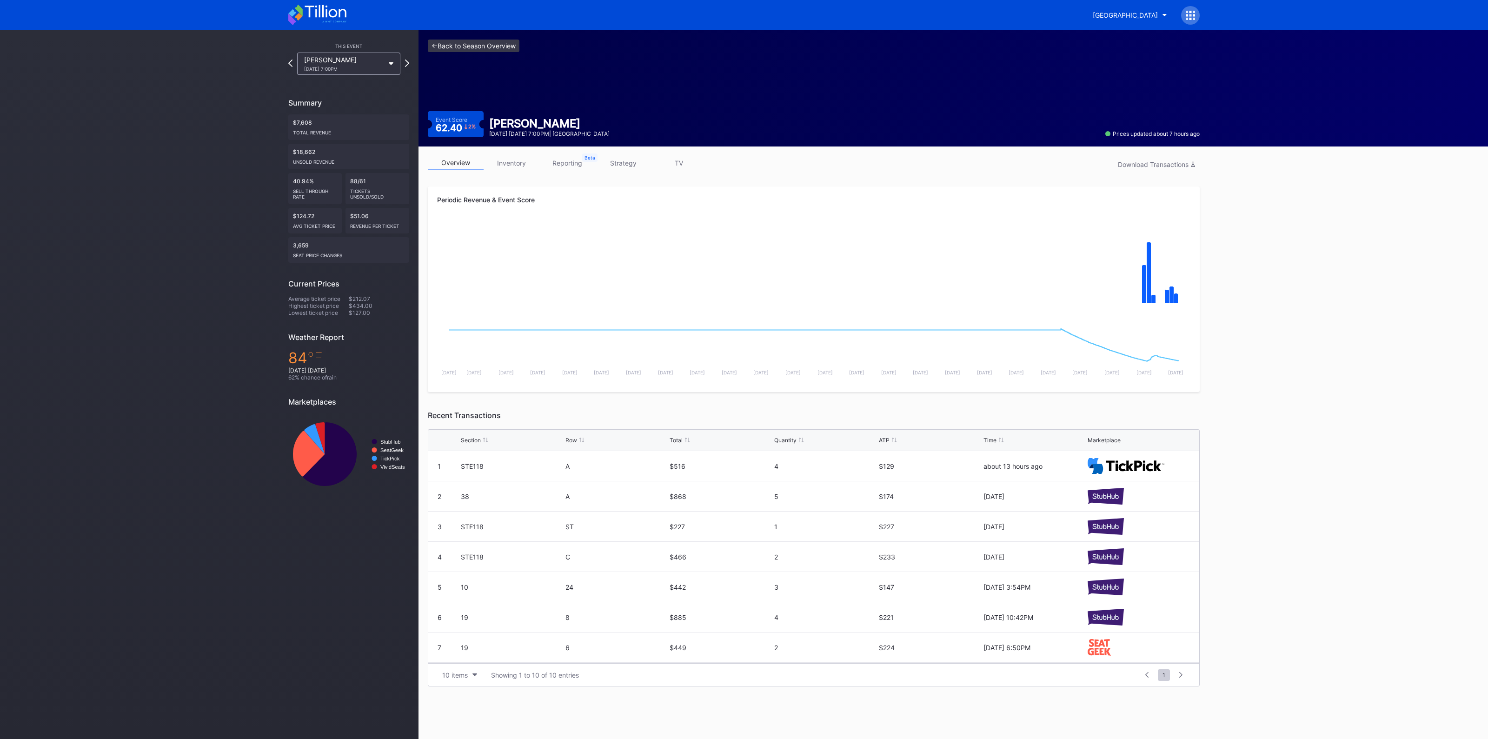 This screenshot has height=739, width=1488. What do you see at coordinates (512, 587) in the screenshot?
I see `div: 10` at bounding box center [512, 587].